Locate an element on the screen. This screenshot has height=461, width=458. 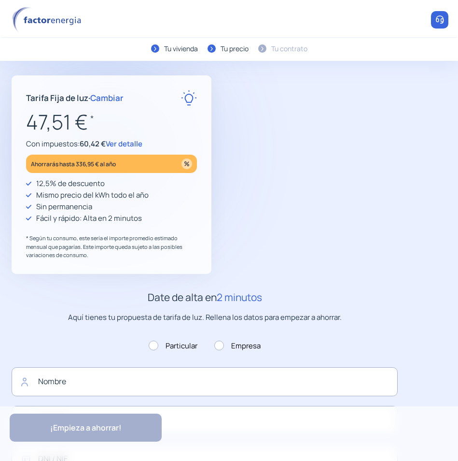
div: Tu precio is located at coordinates (235, 49).